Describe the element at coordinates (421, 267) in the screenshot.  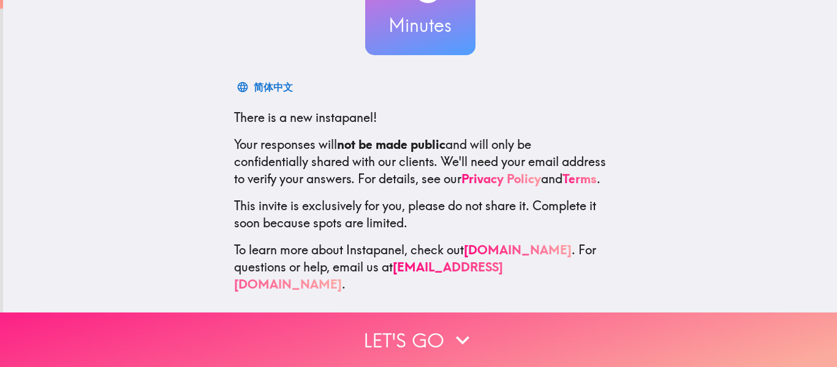
I see `p: To learn more about Instapanel, check out . For questions or help, email us at .` at that location.